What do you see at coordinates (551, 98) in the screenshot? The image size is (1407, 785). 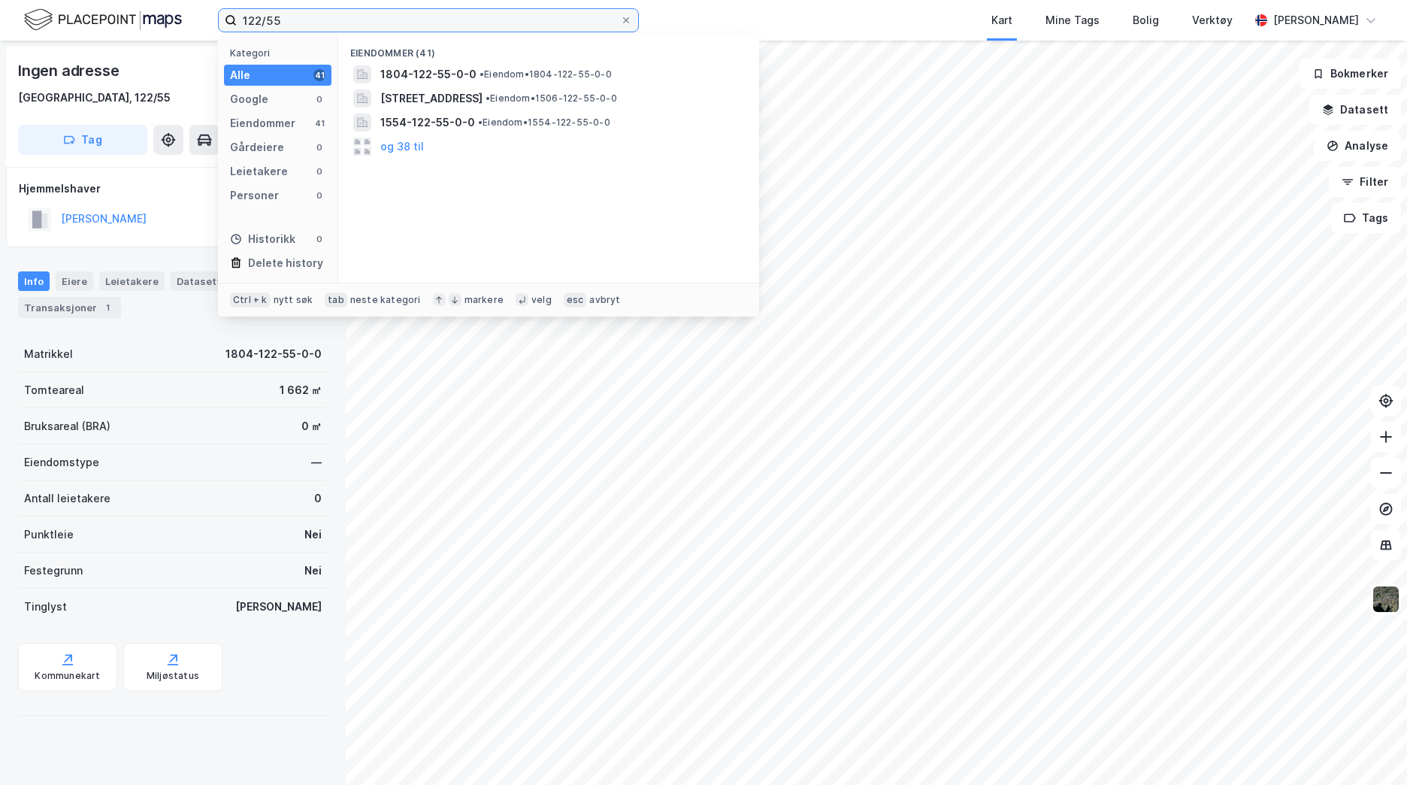 I see `span: Eiendom • 1506-122-55-0-0` at bounding box center [551, 98].